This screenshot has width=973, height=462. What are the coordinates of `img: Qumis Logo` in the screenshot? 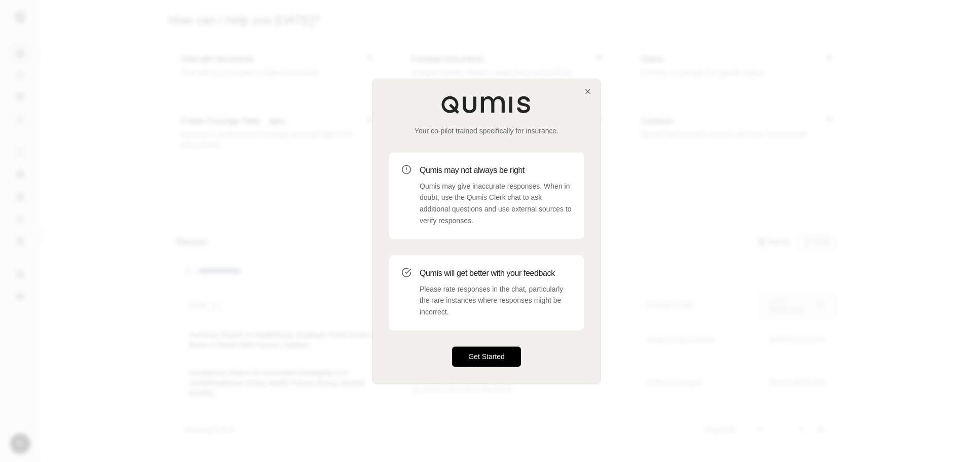 It's located at (487, 104).